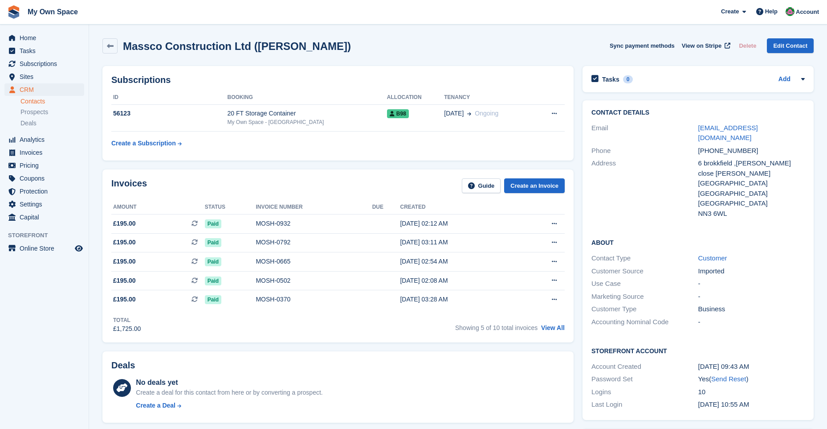 This screenshot has height=429, width=827. Describe the element at coordinates (46, 248) in the screenshot. I see `span: Online Store` at that location.